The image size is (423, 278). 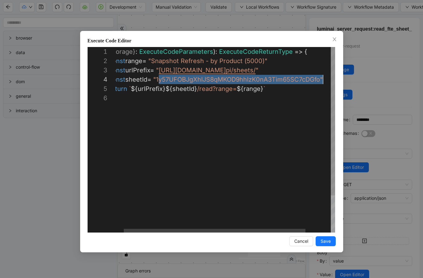 I want to click on textarea: Editor content;Press Alt+F1 for Accessibility Options., so click(x=323, y=80).